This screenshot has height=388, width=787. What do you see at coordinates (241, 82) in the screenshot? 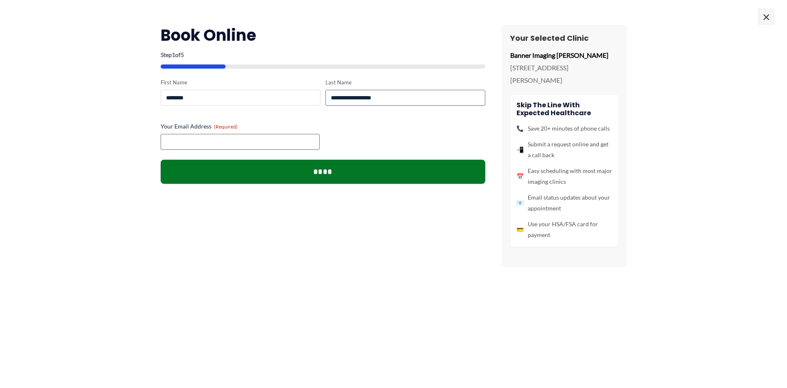
I see `label: First Name` at bounding box center [241, 82].